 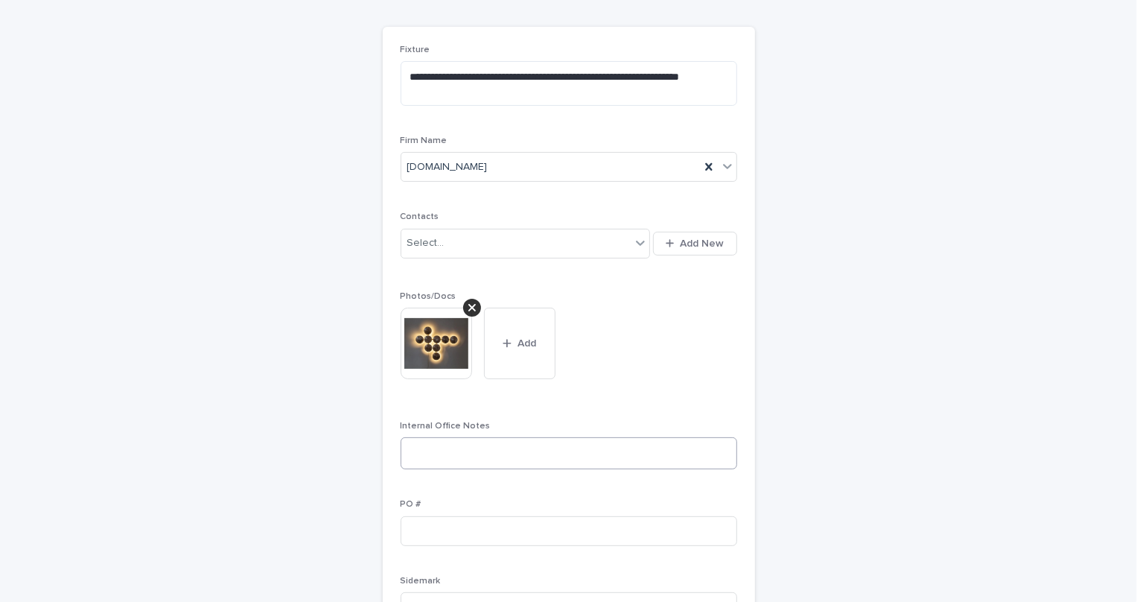 What do you see at coordinates (426, 243) in the screenshot?
I see `div: Select...` at bounding box center [426, 243].